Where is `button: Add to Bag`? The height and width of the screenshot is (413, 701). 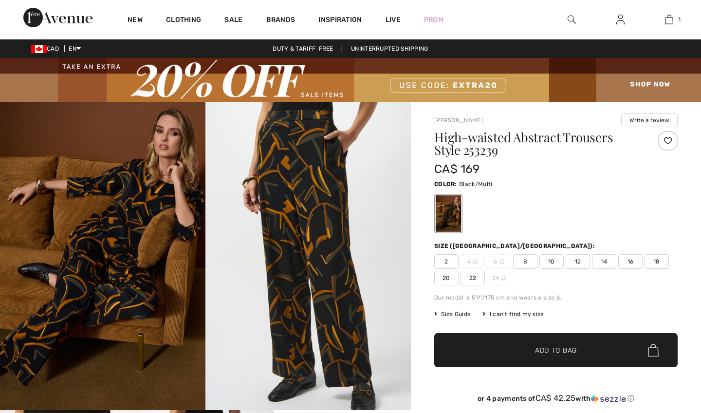 button: Add to Bag is located at coordinates (556, 350).